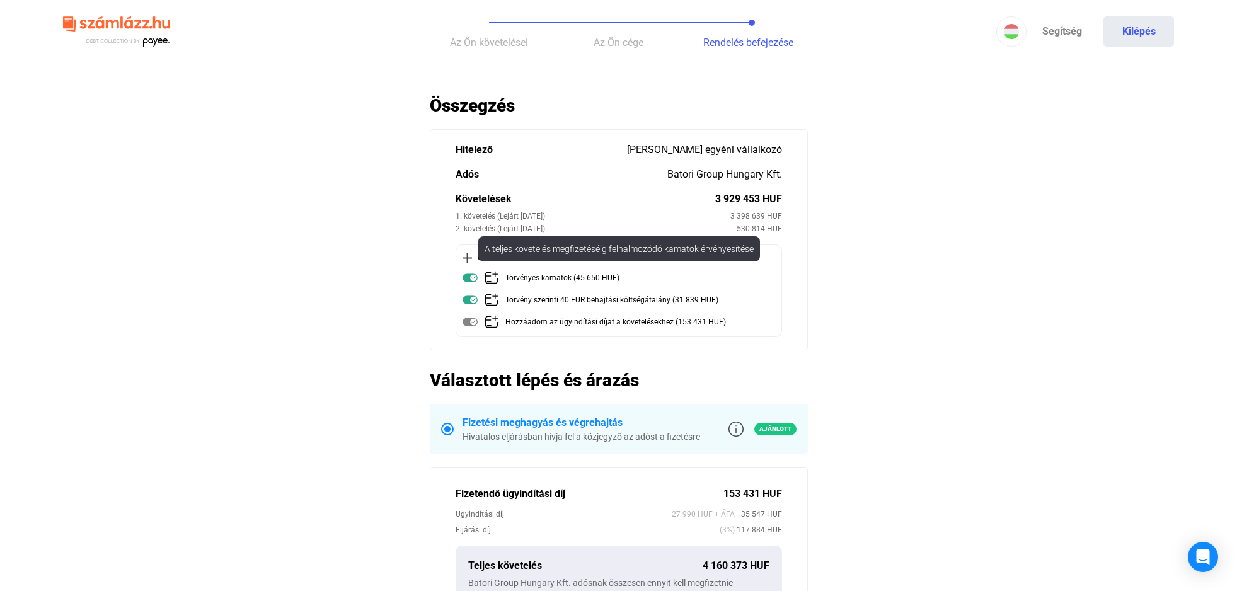 The image size is (1237, 591). I want to click on div: Ügyindítási díj, so click(563, 514).